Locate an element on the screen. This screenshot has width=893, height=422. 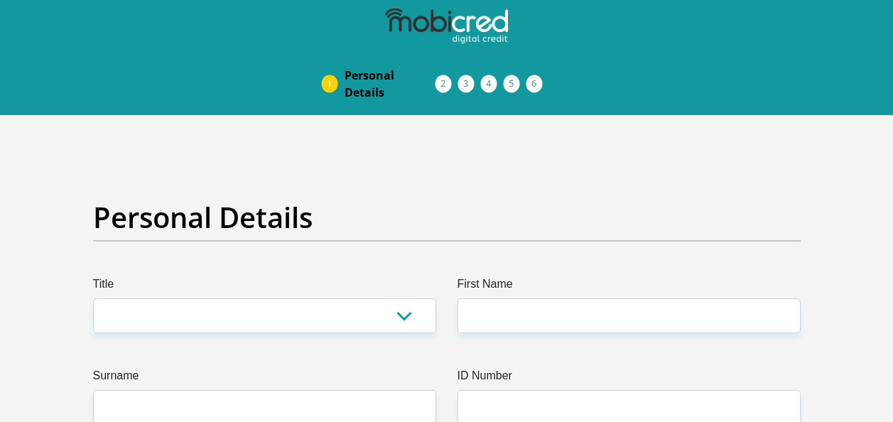
a: PersonalDetails is located at coordinates (390, 84).